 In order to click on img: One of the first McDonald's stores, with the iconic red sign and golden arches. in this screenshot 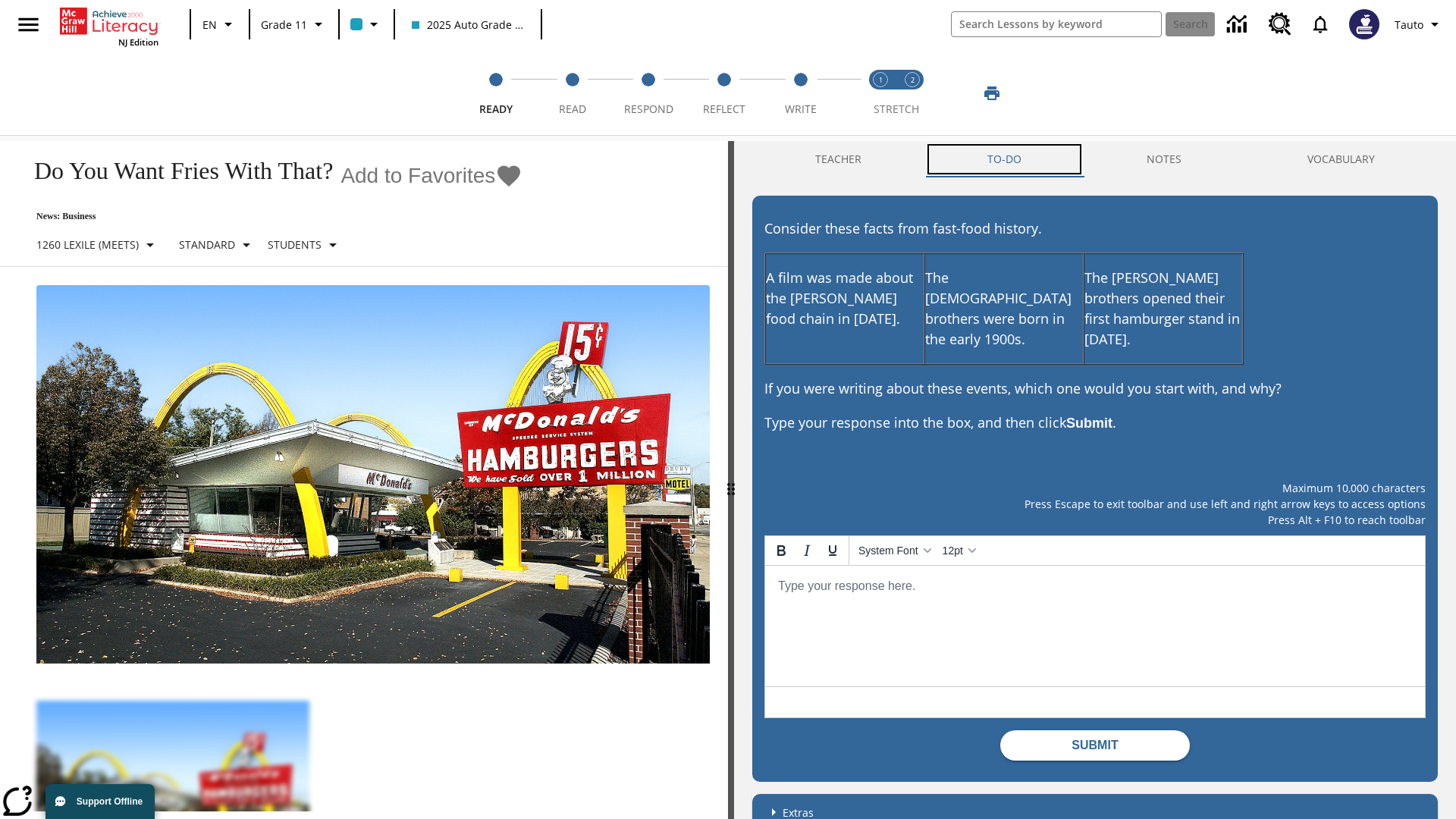, I will do `click(373, 475)`.